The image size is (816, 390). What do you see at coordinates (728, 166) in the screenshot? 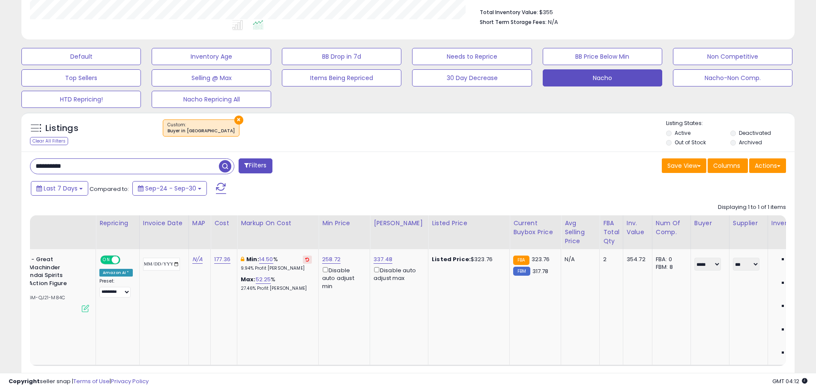
I see `button: Columns` at bounding box center [728, 166].